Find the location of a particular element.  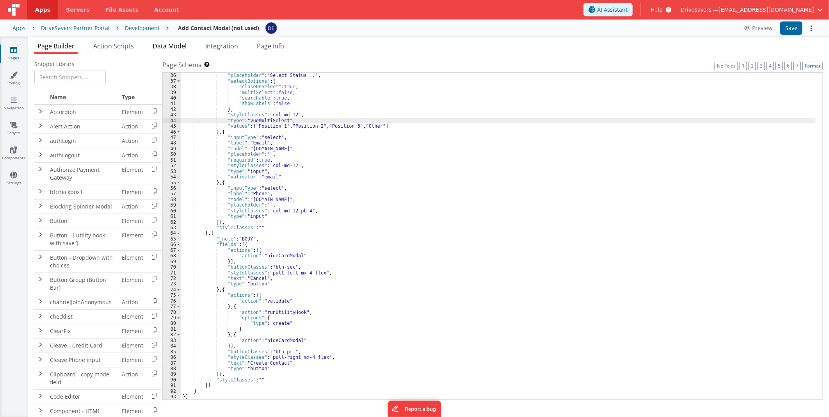

span: AI Assistant is located at coordinates (613, 10).